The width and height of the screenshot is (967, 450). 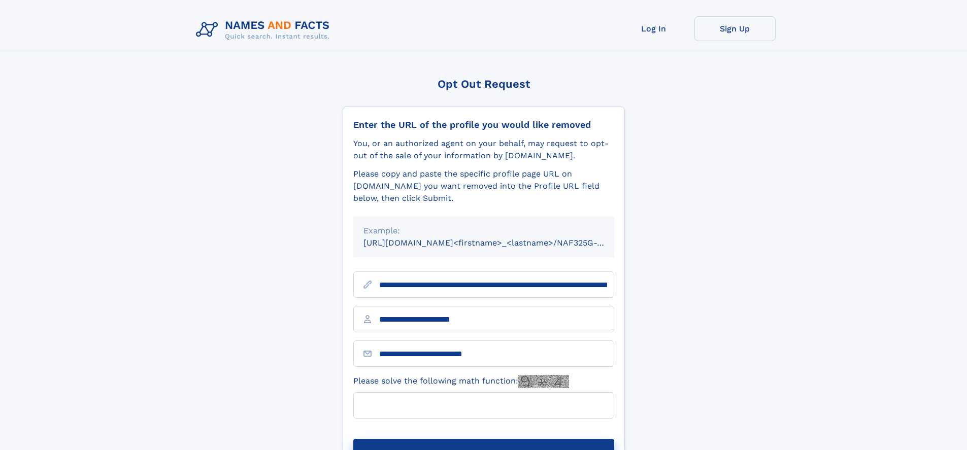 What do you see at coordinates (484, 84) in the screenshot?
I see `div: Opt Out Request` at bounding box center [484, 84].